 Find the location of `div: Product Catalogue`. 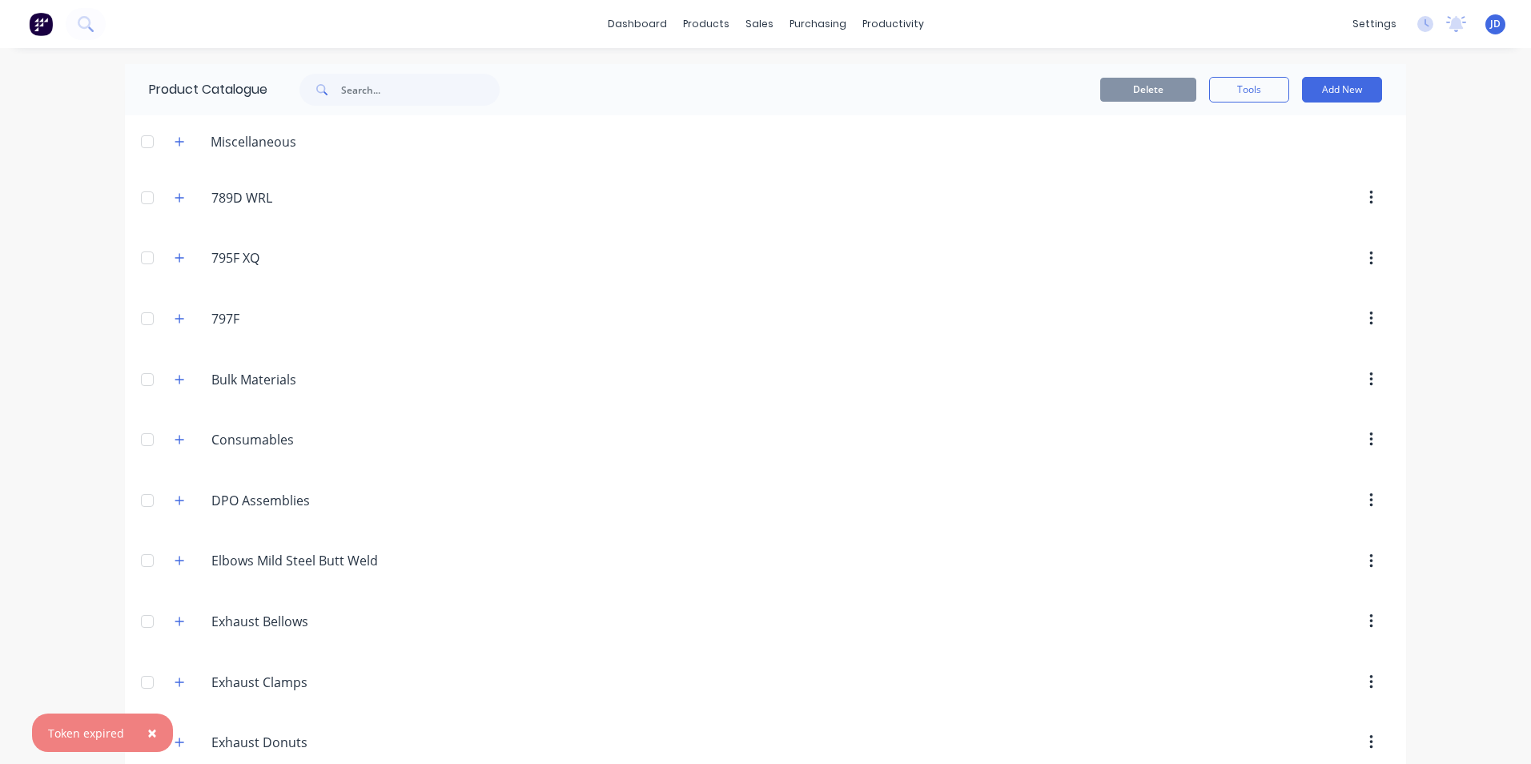

div: Product Catalogue is located at coordinates (196, 90).